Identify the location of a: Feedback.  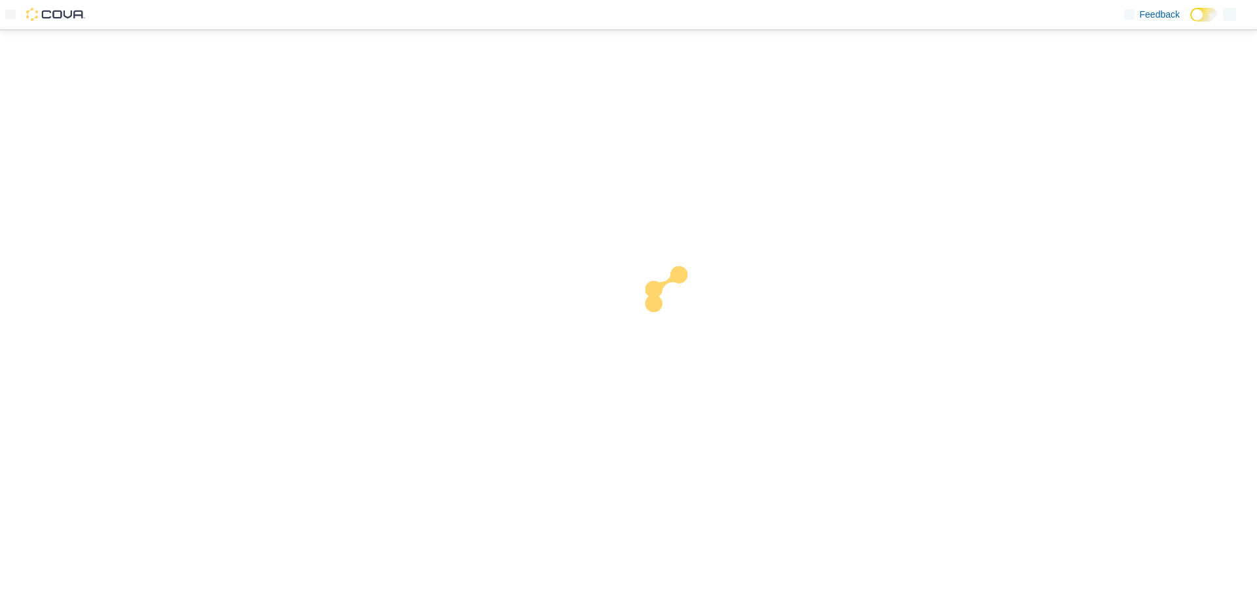
(1151, 14).